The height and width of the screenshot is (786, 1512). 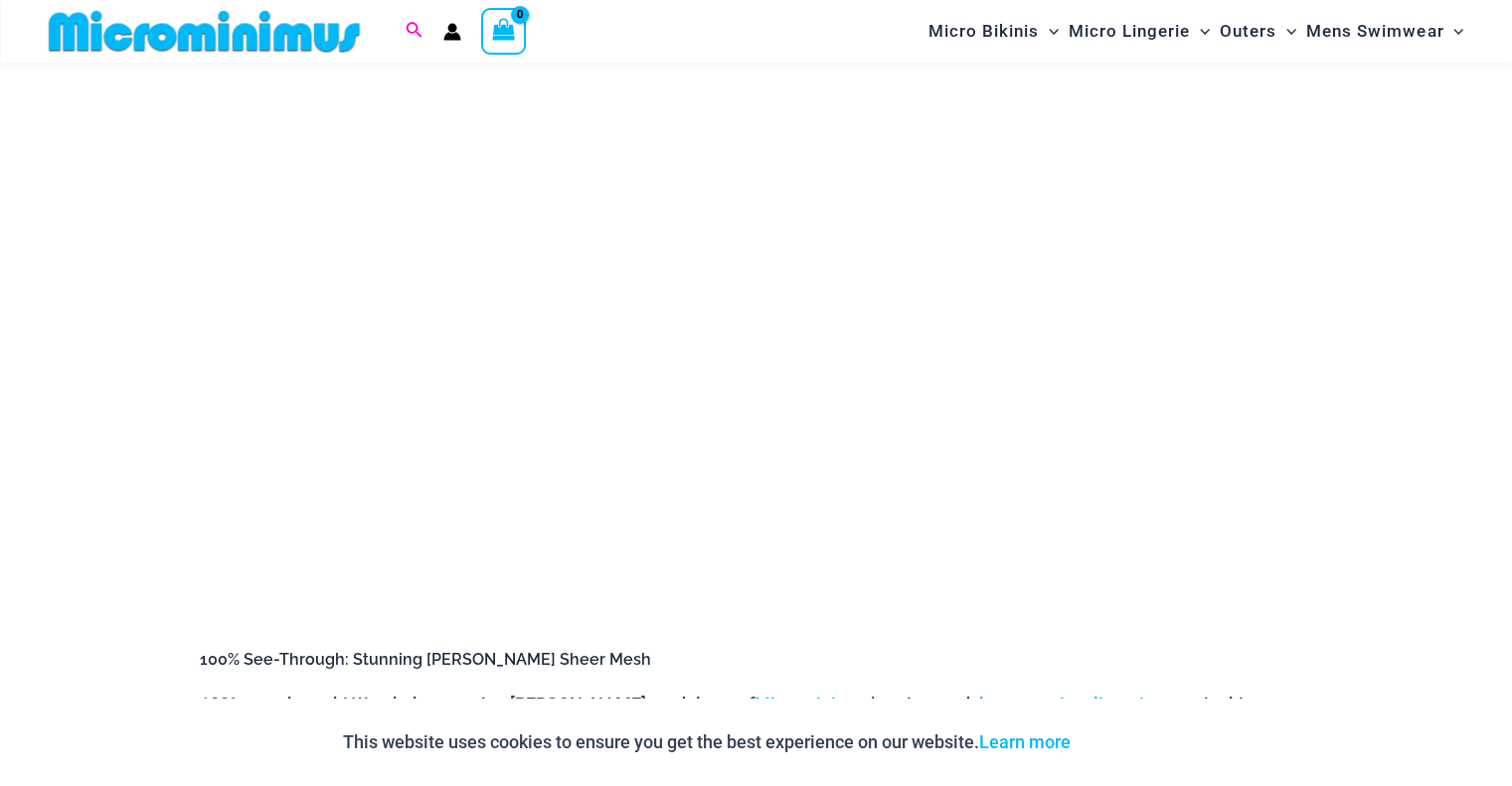 What do you see at coordinates (1129, 31) in the screenshot?
I see `span: Micro Lingerie` at bounding box center [1129, 31].